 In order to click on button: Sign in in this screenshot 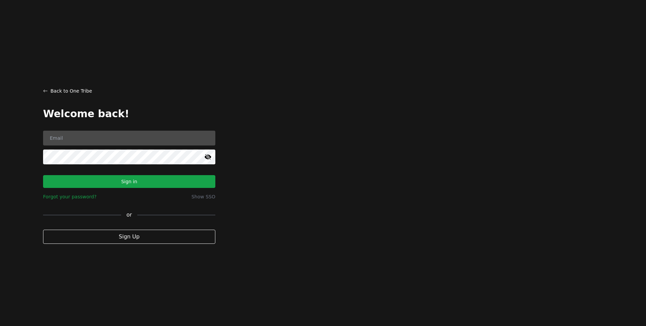, I will do `click(129, 181)`.